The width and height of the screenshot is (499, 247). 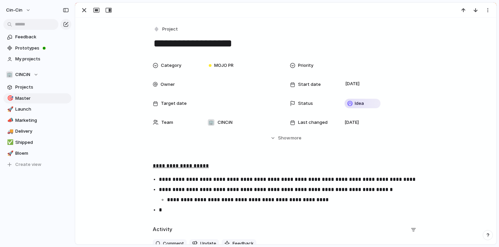 What do you see at coordinates (37, 143) in the screenshot?
I see `div: ✅Shipped` at bounding box center [37, 143].